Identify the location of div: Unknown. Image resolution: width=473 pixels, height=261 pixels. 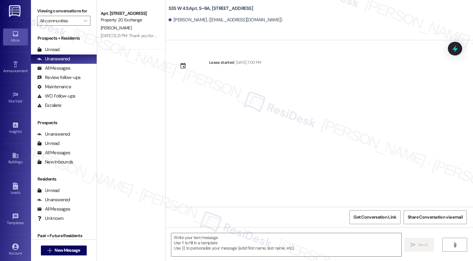
(50, 218).